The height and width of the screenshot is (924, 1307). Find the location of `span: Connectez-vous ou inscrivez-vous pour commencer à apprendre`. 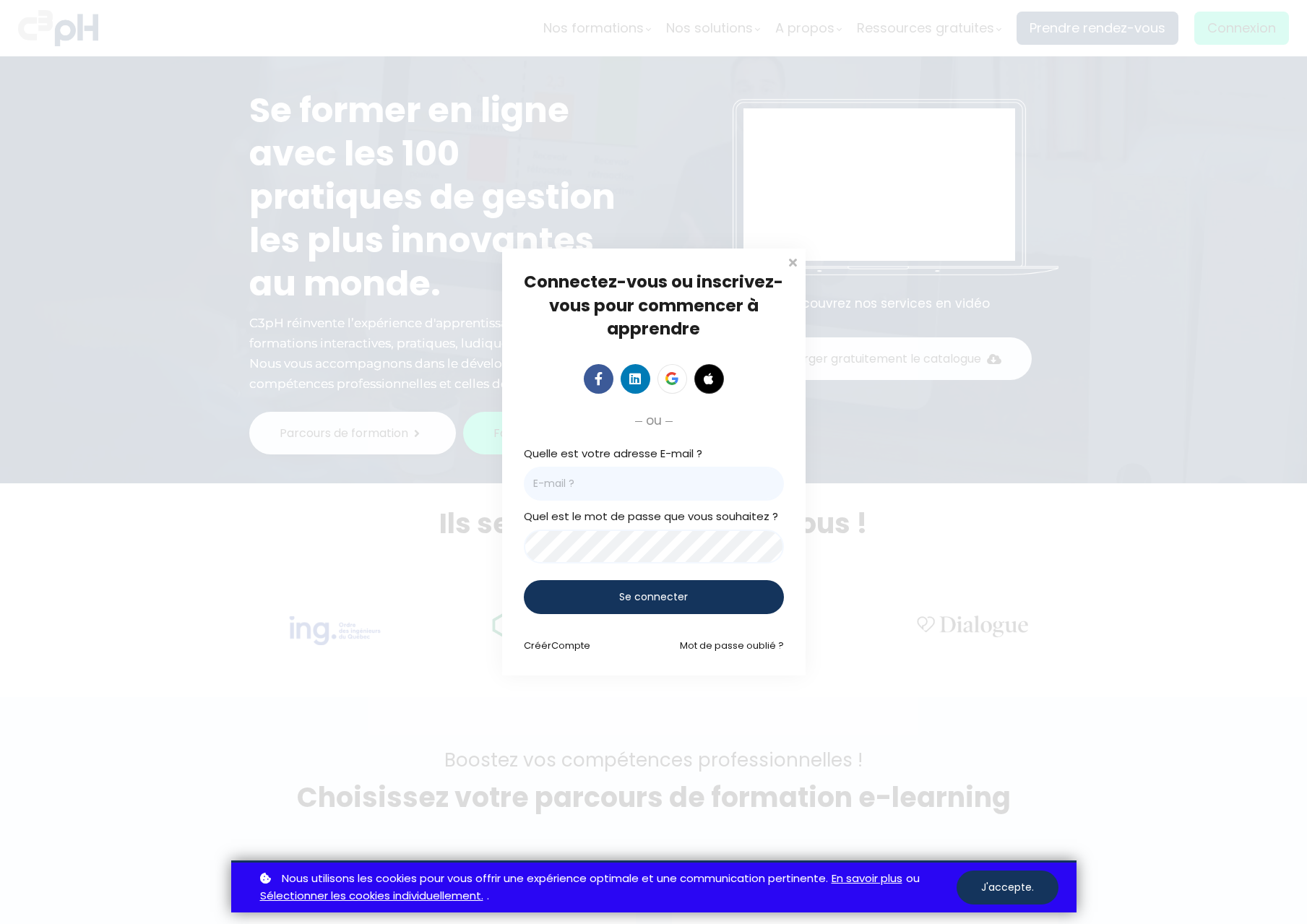

span: Connectez-vous ou inscrivez-vous pour commencer à apprendre is located at coordinates (654, 305).